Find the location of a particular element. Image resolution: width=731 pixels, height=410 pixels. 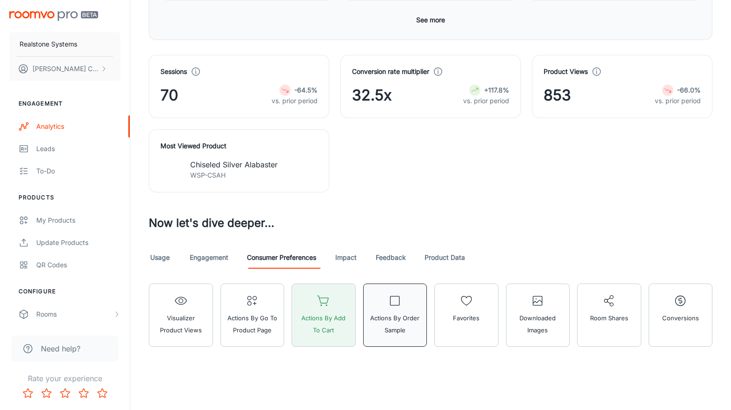

p: Chiseled Silver Alabaster is located at coordinates (234, 165).